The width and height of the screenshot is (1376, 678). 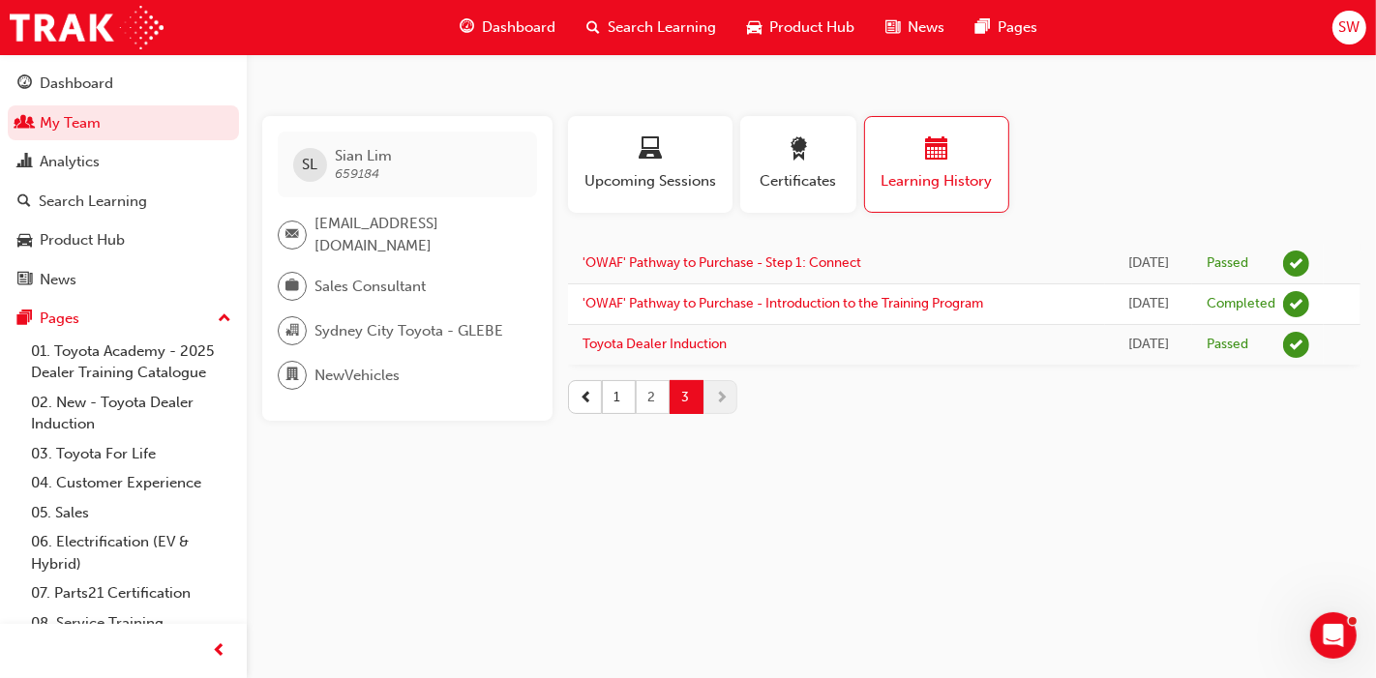 What do you see at coordinates (937, 181) in the screenshot?
I see `span: Learning History` at bounding box center [937, 181].